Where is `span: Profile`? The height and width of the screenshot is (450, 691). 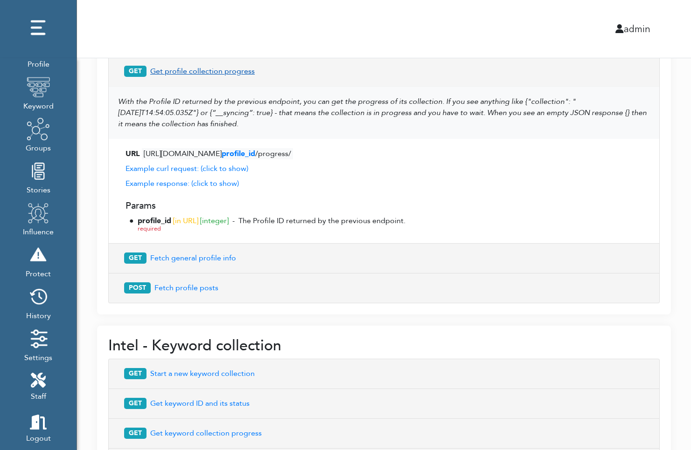 span: Profile is located at coordinates (38, 63).